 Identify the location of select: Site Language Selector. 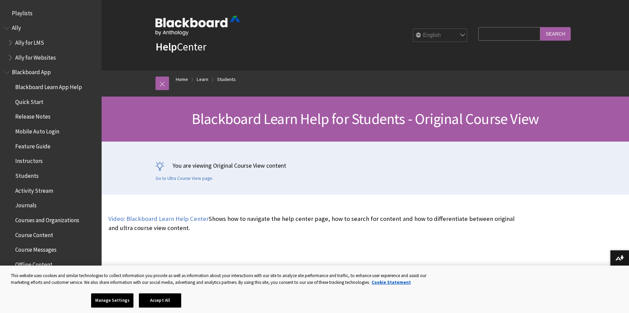
(440, 36).